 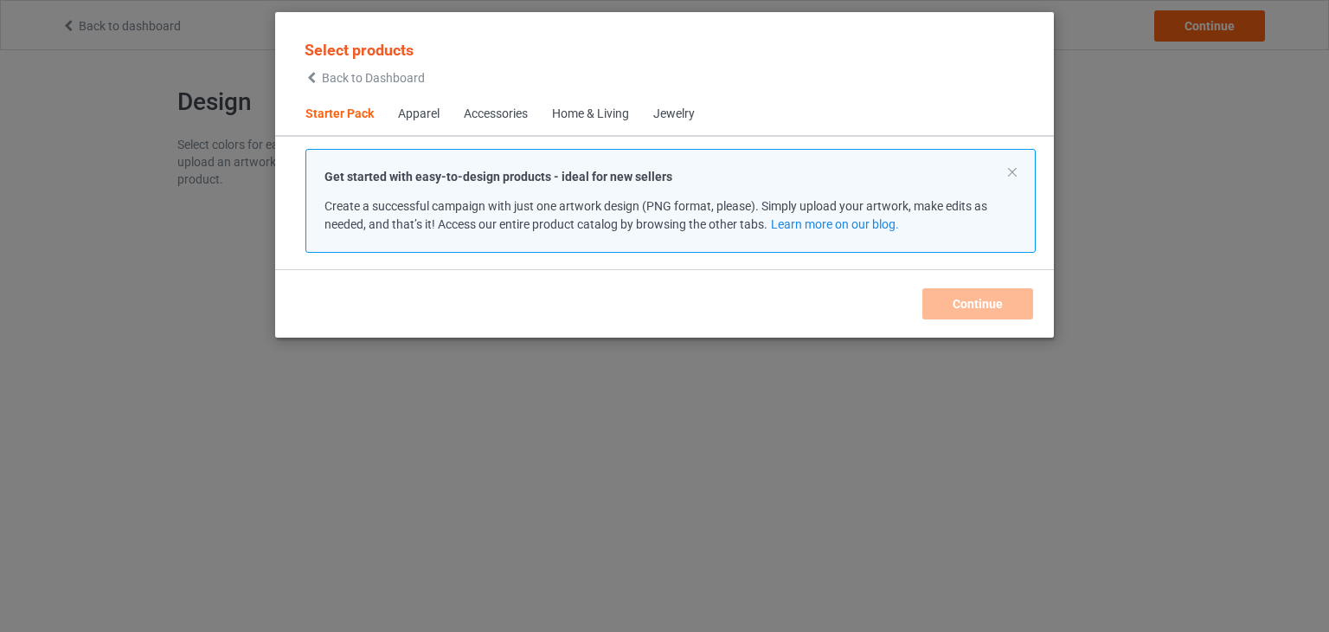 What do you see at coordinates (835, 224) in the screenshot?
I see `a: Learn more on our blog.` at bounding box center [835, 224].